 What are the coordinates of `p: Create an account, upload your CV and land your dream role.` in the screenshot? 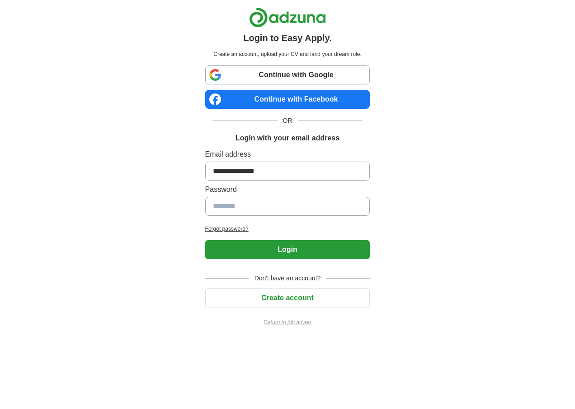 It's located at (287, 54).